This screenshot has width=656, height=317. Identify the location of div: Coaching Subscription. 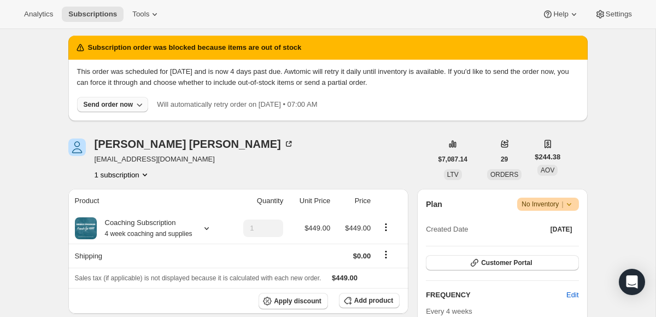
(144, 228).